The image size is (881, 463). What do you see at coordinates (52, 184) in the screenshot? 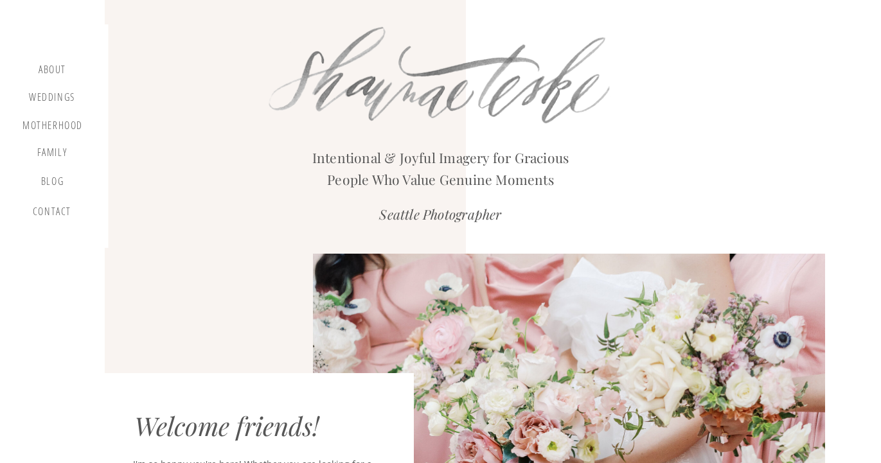
I see `a: blog` at bounding box center [52, 184].